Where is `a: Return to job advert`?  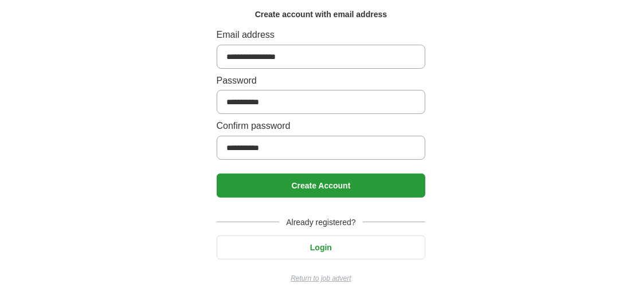
a: Return to job advert is located at coordinates (321, 279).